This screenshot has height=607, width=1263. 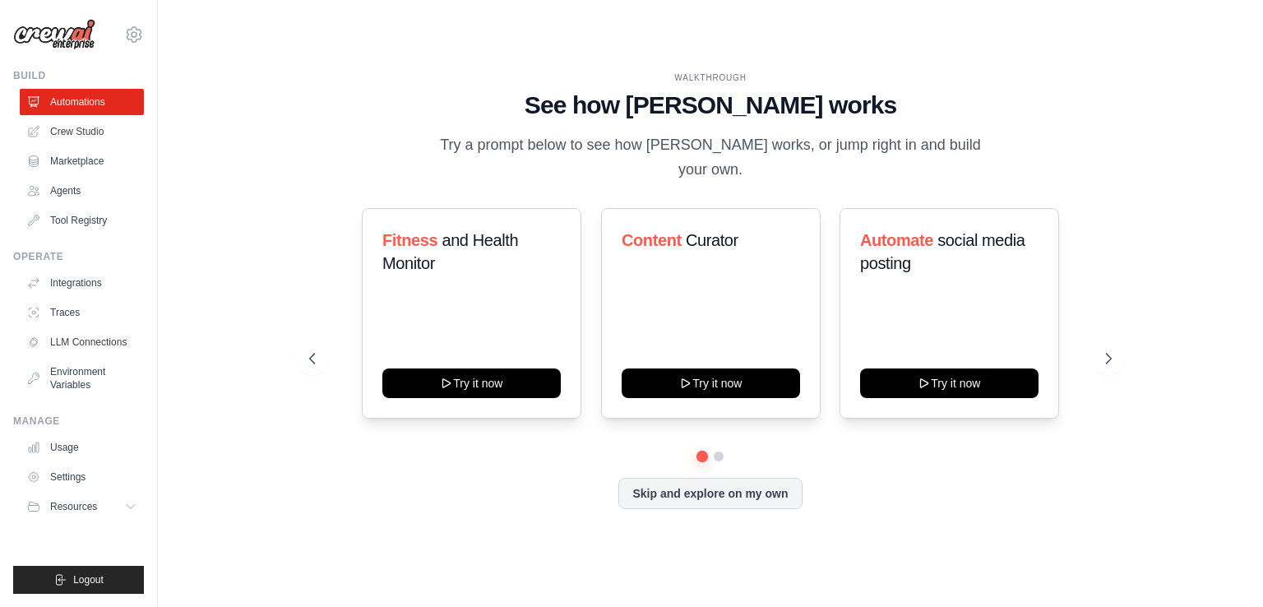 I want to click on a: Environment Variables, so click(x=81, y=378).